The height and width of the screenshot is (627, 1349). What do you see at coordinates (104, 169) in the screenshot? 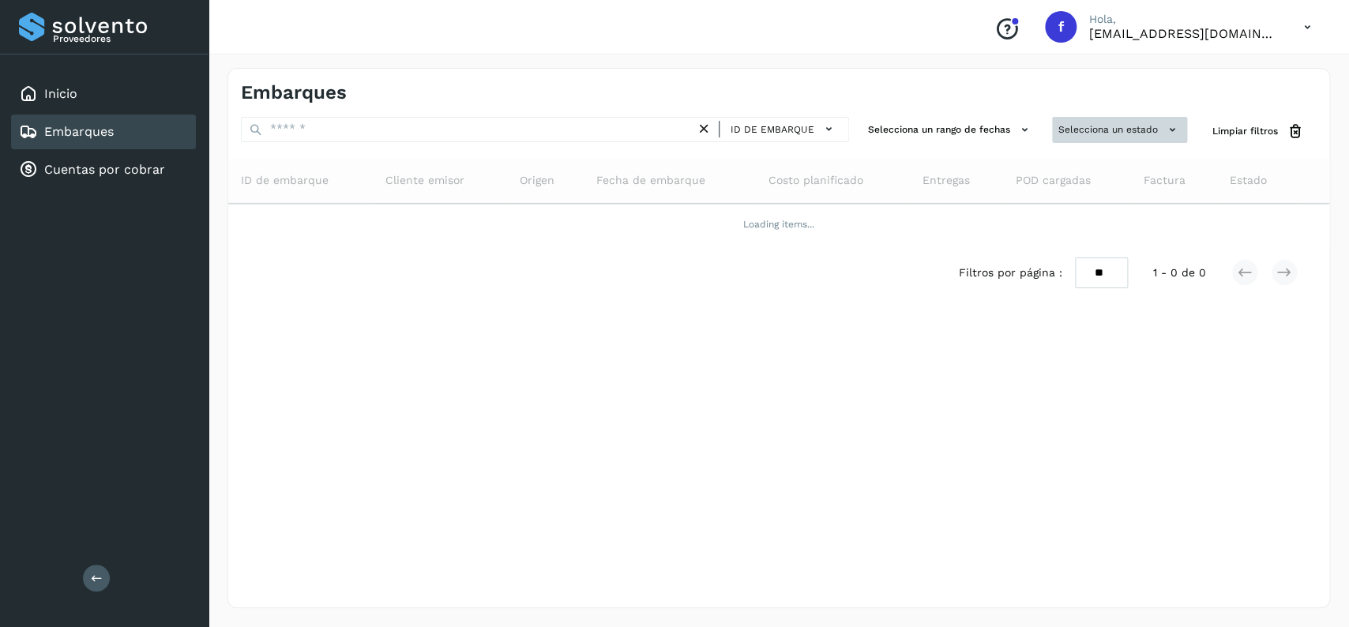
I see `a: Cuentas por cobrar` at bounding box center [104, 169].